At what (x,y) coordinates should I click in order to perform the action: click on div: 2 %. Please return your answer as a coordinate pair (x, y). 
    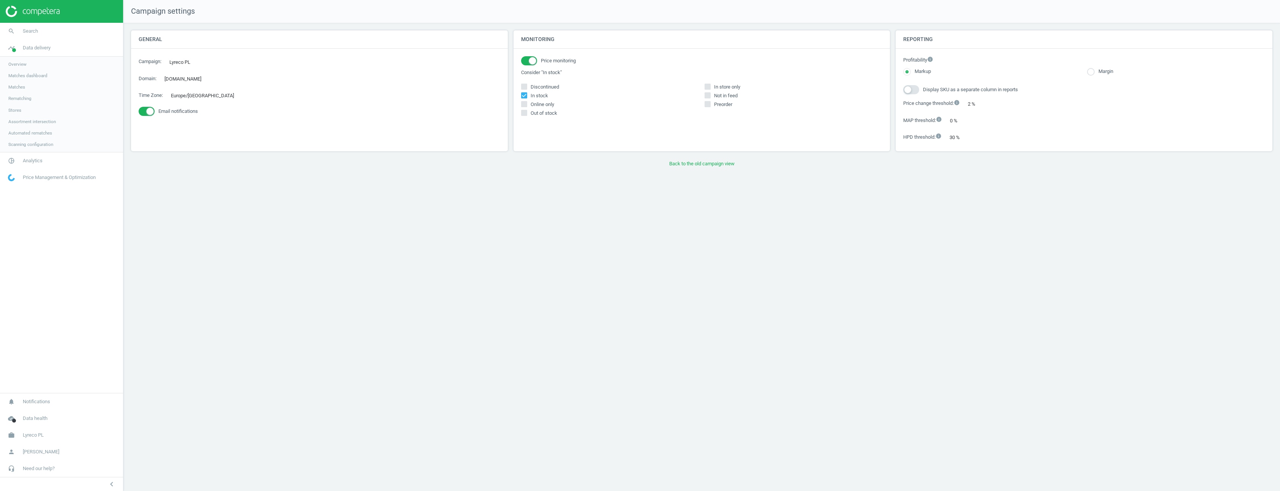
    Looking at the image, I should click on (975, 104).